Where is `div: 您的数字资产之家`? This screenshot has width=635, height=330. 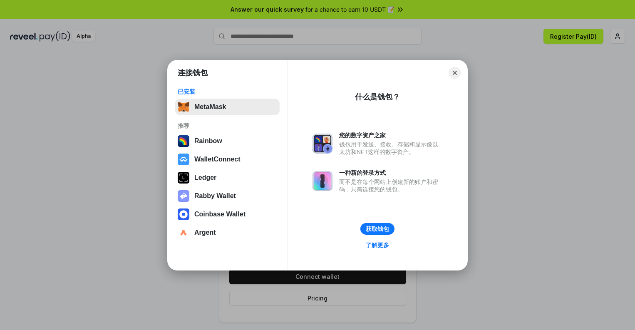
div: 您的数字资产之家 is located at coordinates (391, 135).